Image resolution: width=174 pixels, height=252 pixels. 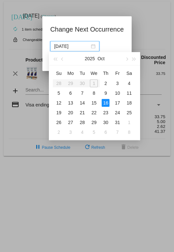 I want to click on td: 10/4/2025, so click(x=129, y=83).